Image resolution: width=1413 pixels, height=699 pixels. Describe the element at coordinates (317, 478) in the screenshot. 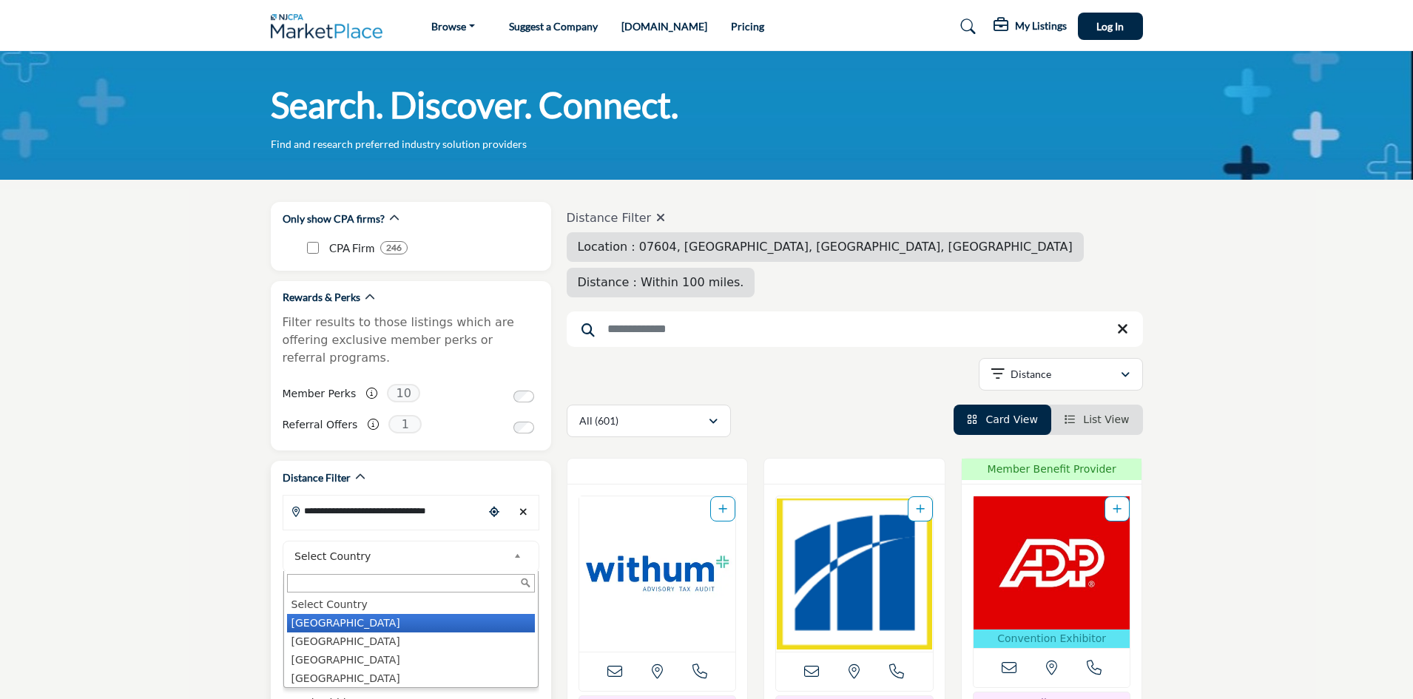

I see `h2: Distance Filter` at that location.